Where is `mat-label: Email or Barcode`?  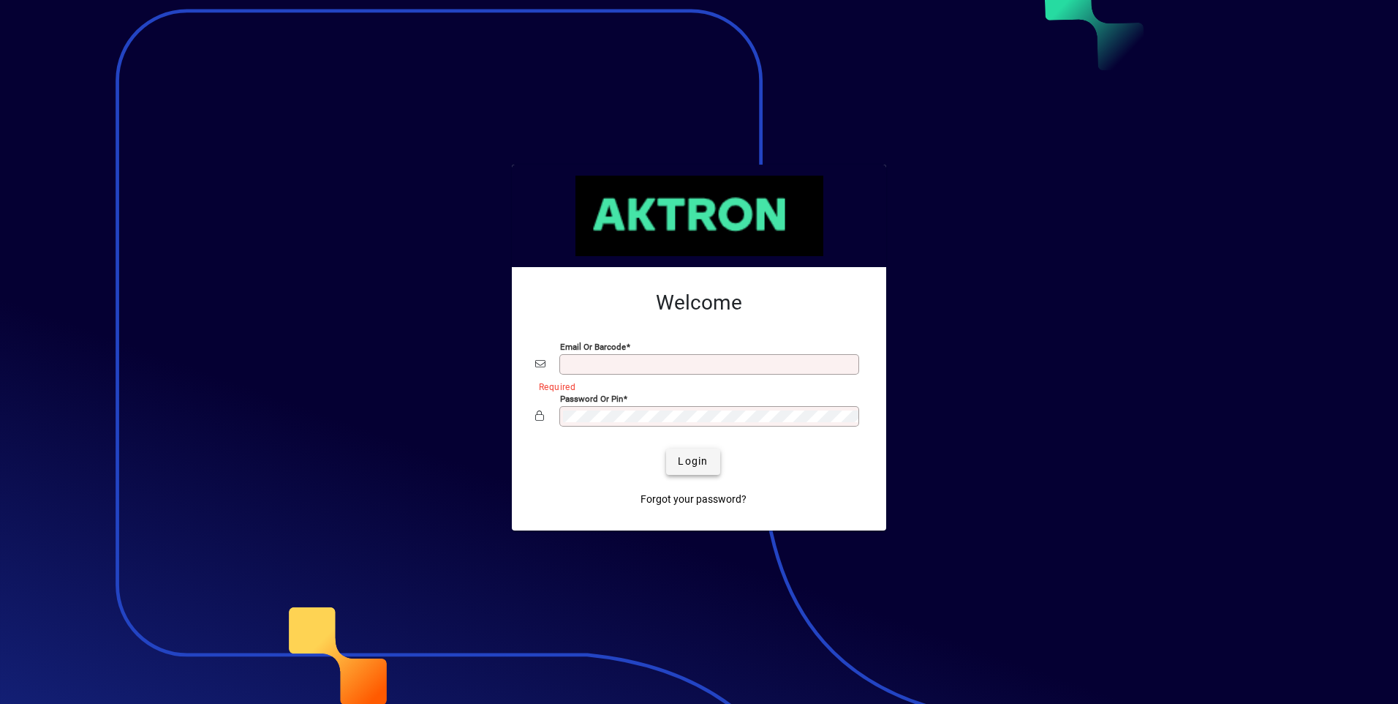 mat-label: Email or Barcode is located at coordinates (593, 346).